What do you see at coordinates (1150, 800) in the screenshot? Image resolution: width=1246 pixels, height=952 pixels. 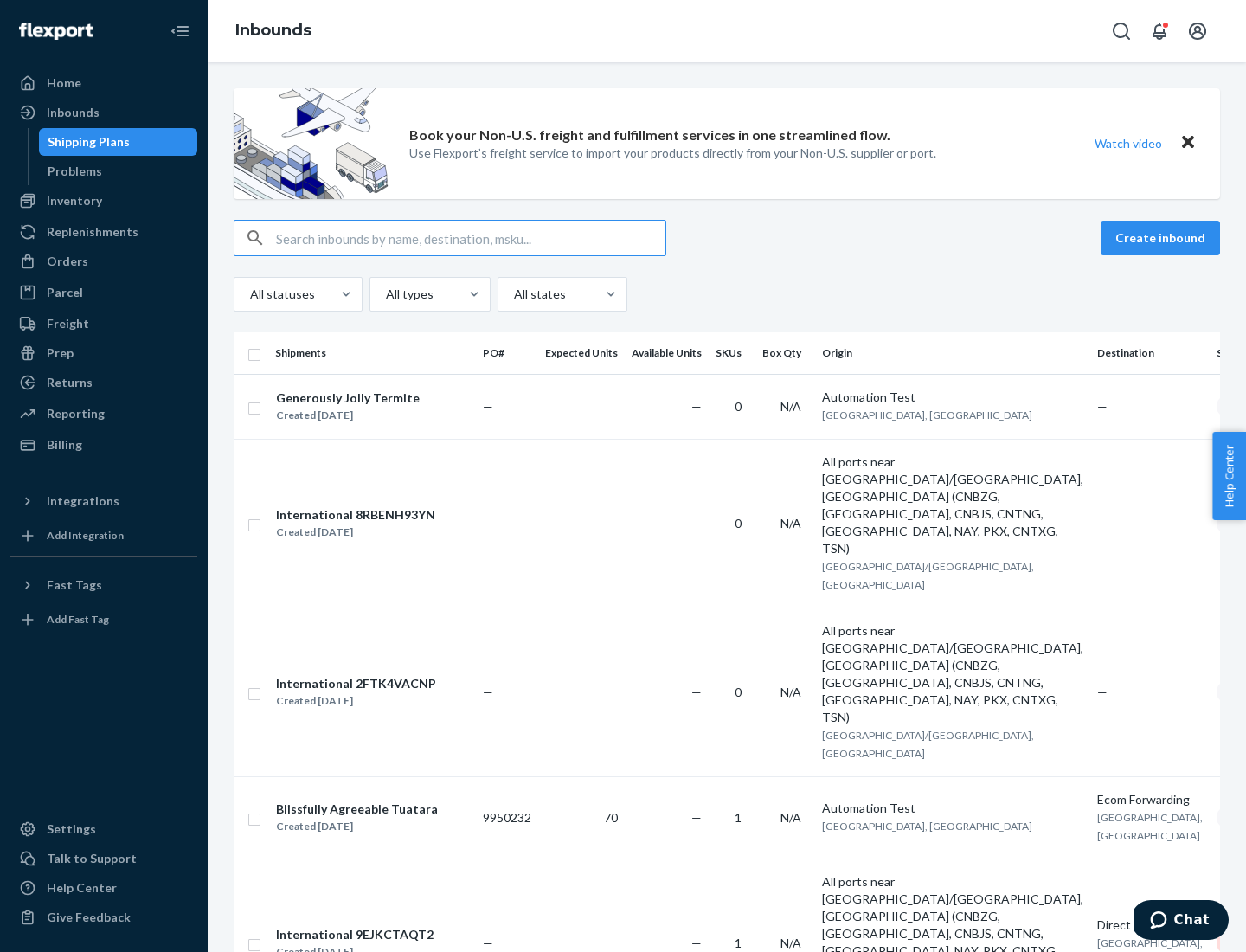 I see `div: Ecom Forwarding` at bounding box center [1150, 800].